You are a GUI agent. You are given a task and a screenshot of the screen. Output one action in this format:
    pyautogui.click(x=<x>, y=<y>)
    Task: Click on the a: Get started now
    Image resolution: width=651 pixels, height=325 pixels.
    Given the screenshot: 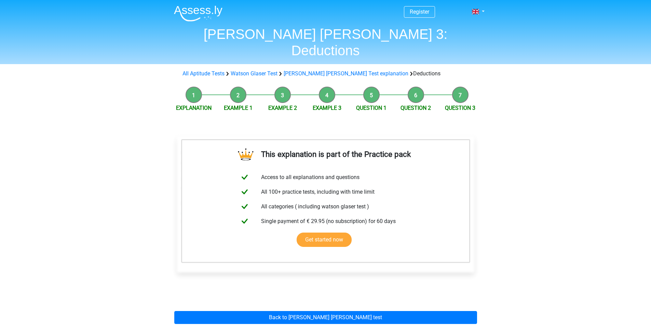 What is the action you would take?
    pyautogui.click(x=324, y=240)
    